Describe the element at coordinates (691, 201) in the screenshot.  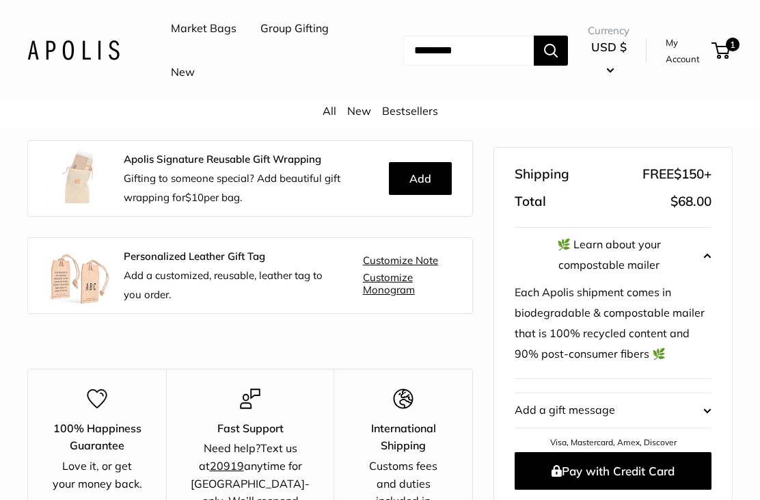
I see `span: $68.00` at that location.